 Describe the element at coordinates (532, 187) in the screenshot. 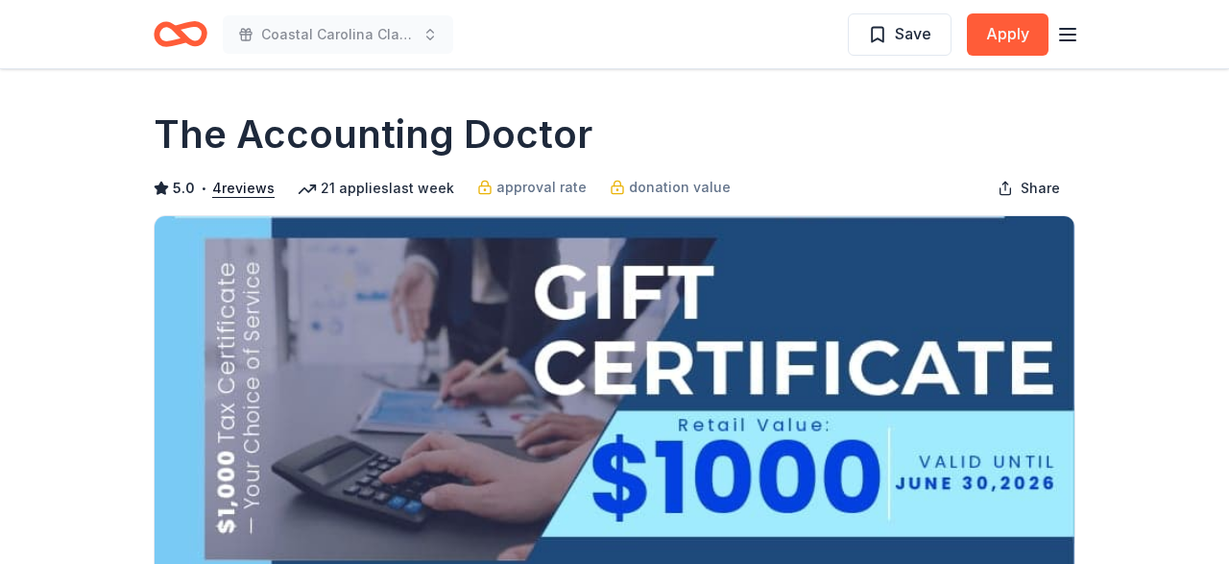

I see `a: approval rate` at that location.